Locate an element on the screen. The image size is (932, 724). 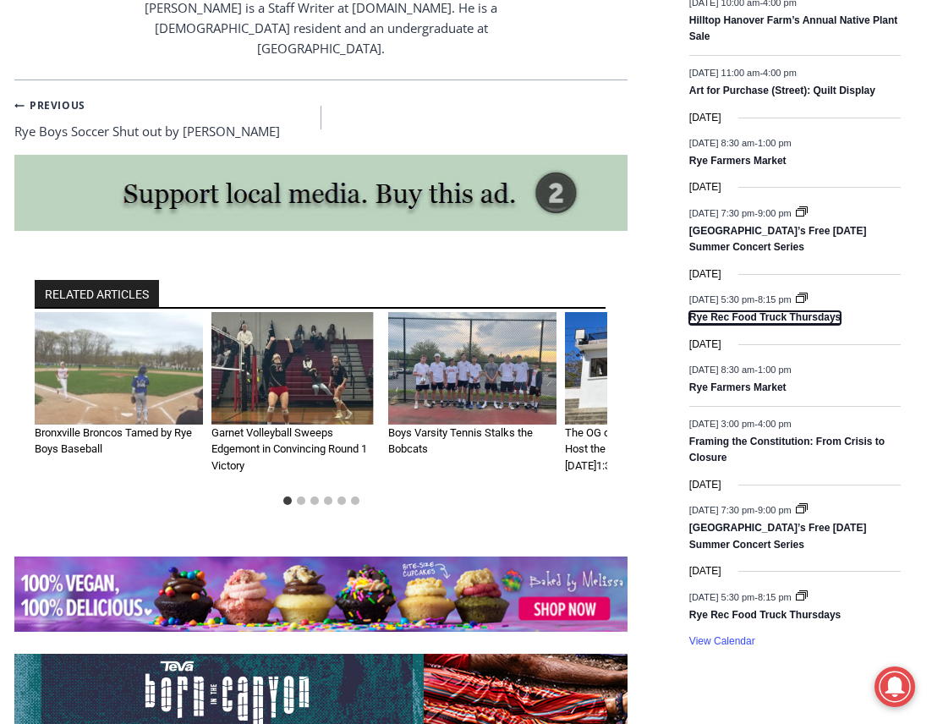
a: View Calendar is located at coordinates (723, 641).